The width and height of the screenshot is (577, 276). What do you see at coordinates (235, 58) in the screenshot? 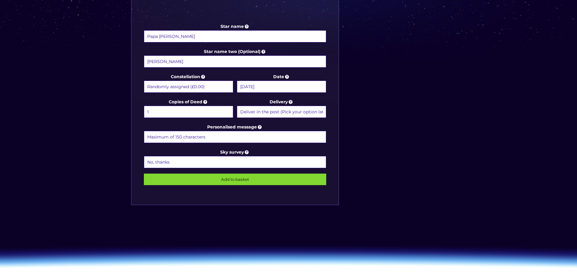
I see `label: Star name two (Optional)` at bounding box center [235, 58].